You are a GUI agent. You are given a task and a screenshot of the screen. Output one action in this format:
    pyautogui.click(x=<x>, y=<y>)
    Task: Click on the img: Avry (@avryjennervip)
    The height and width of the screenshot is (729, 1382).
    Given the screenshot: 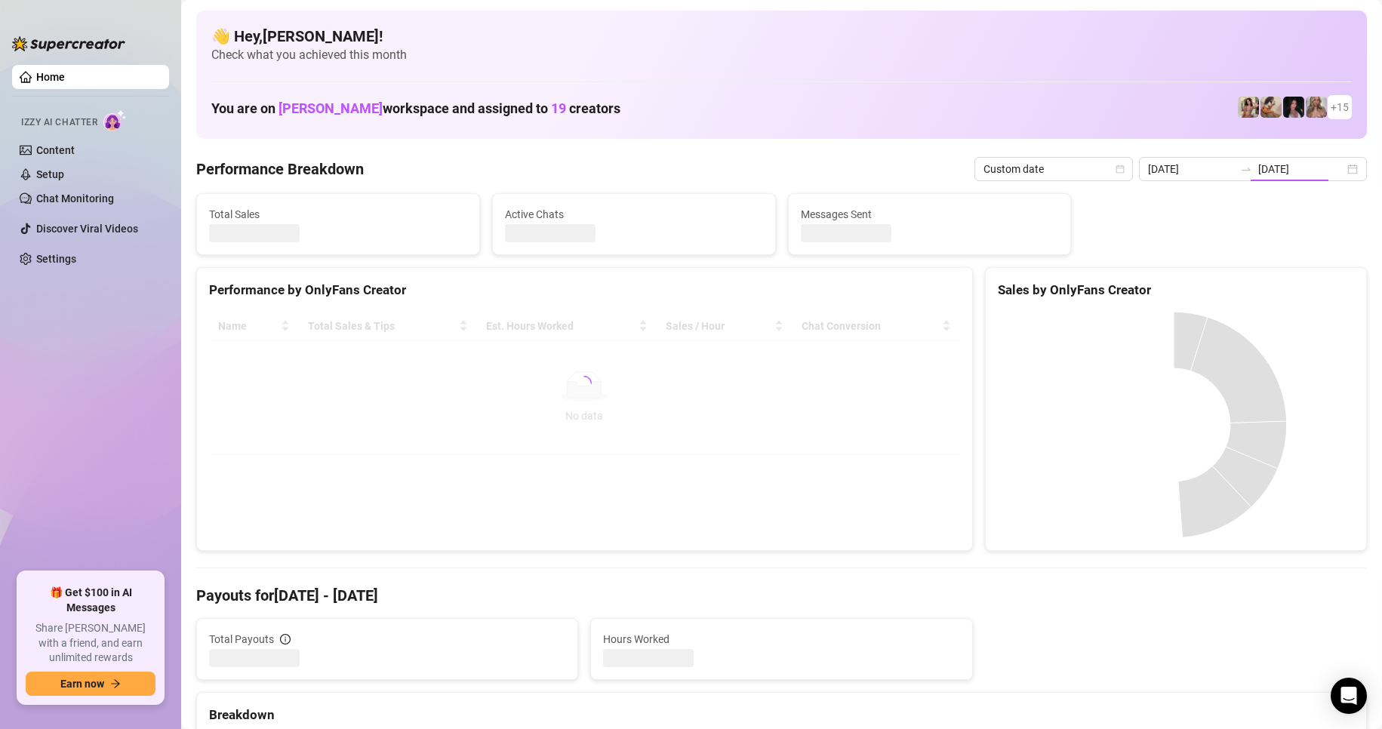 What is the action you would take?
    pyautogui.click(x=1248, y=107)
    